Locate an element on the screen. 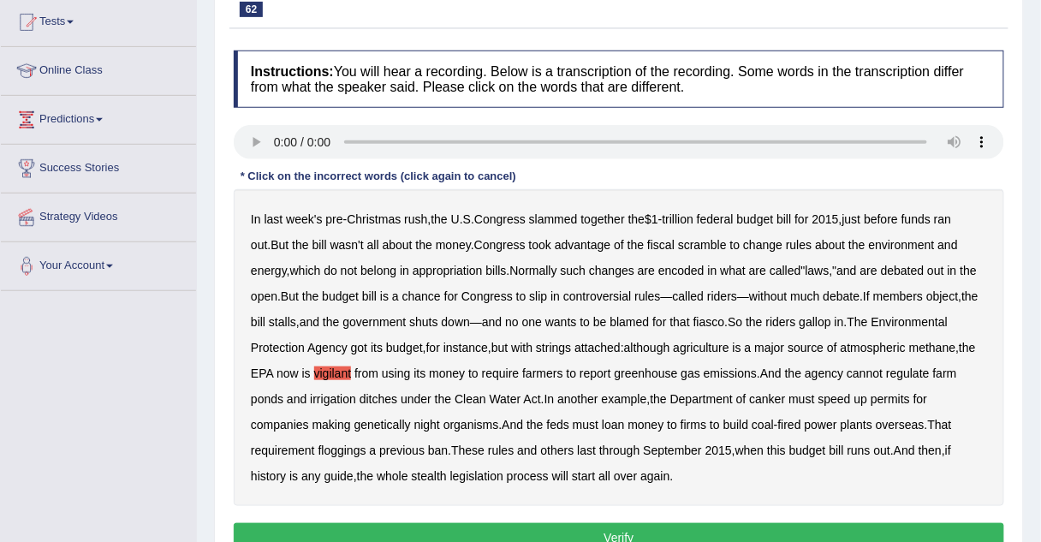  a: Strategy Videos is located at coordinates (98, 215).